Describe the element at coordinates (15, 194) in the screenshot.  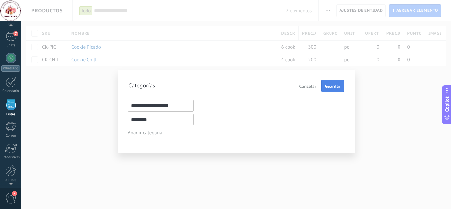
I see `span: 2` at that location.